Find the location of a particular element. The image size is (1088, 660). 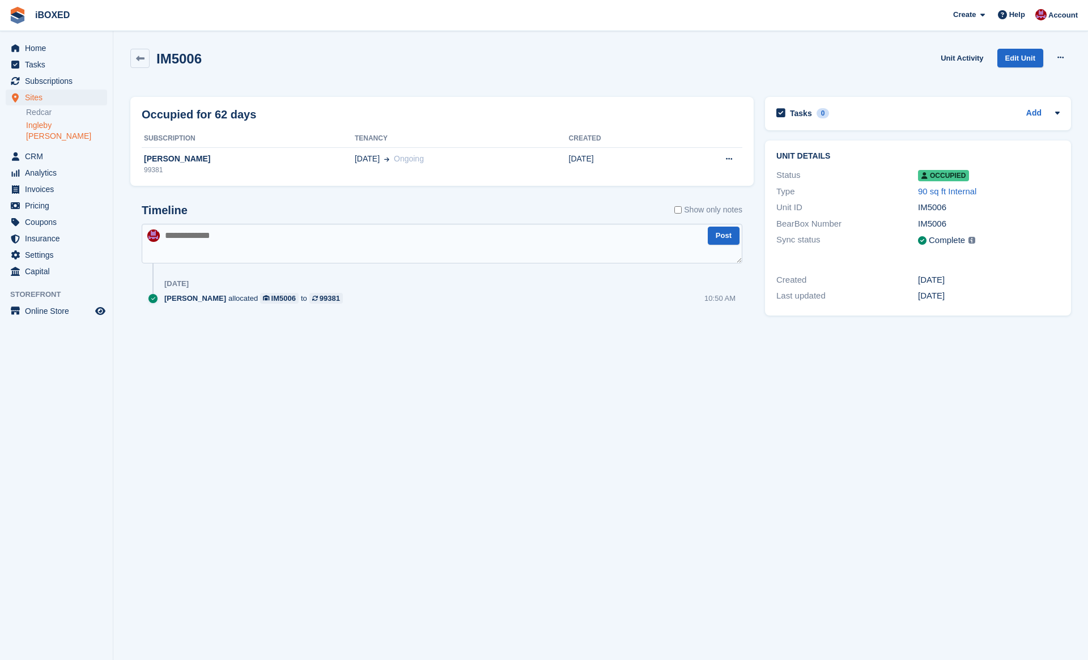

a: Add is located at coordinates (1034, 113).